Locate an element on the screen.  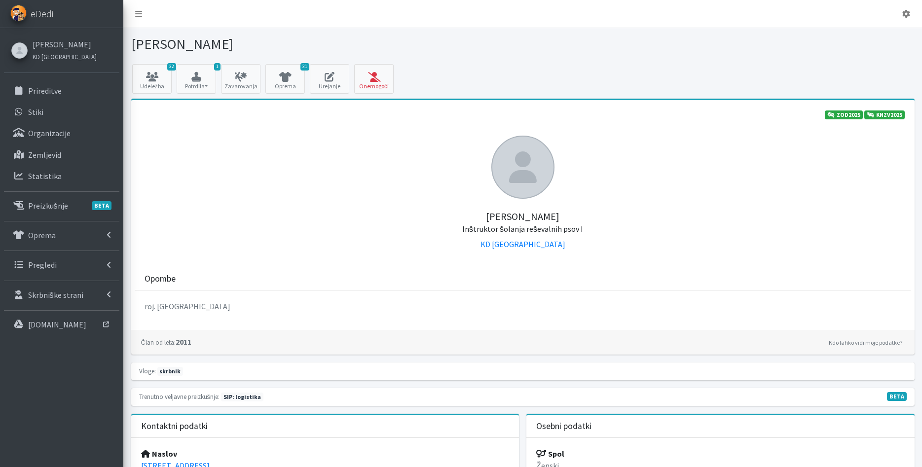
p: Skrbniške strani is located at coordinates (56, 295).